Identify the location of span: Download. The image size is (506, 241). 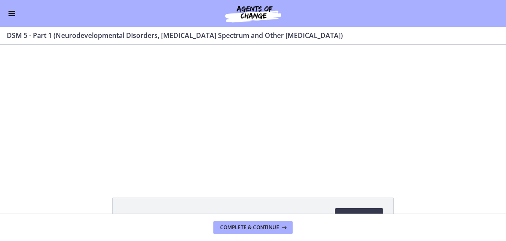
(359, 217).